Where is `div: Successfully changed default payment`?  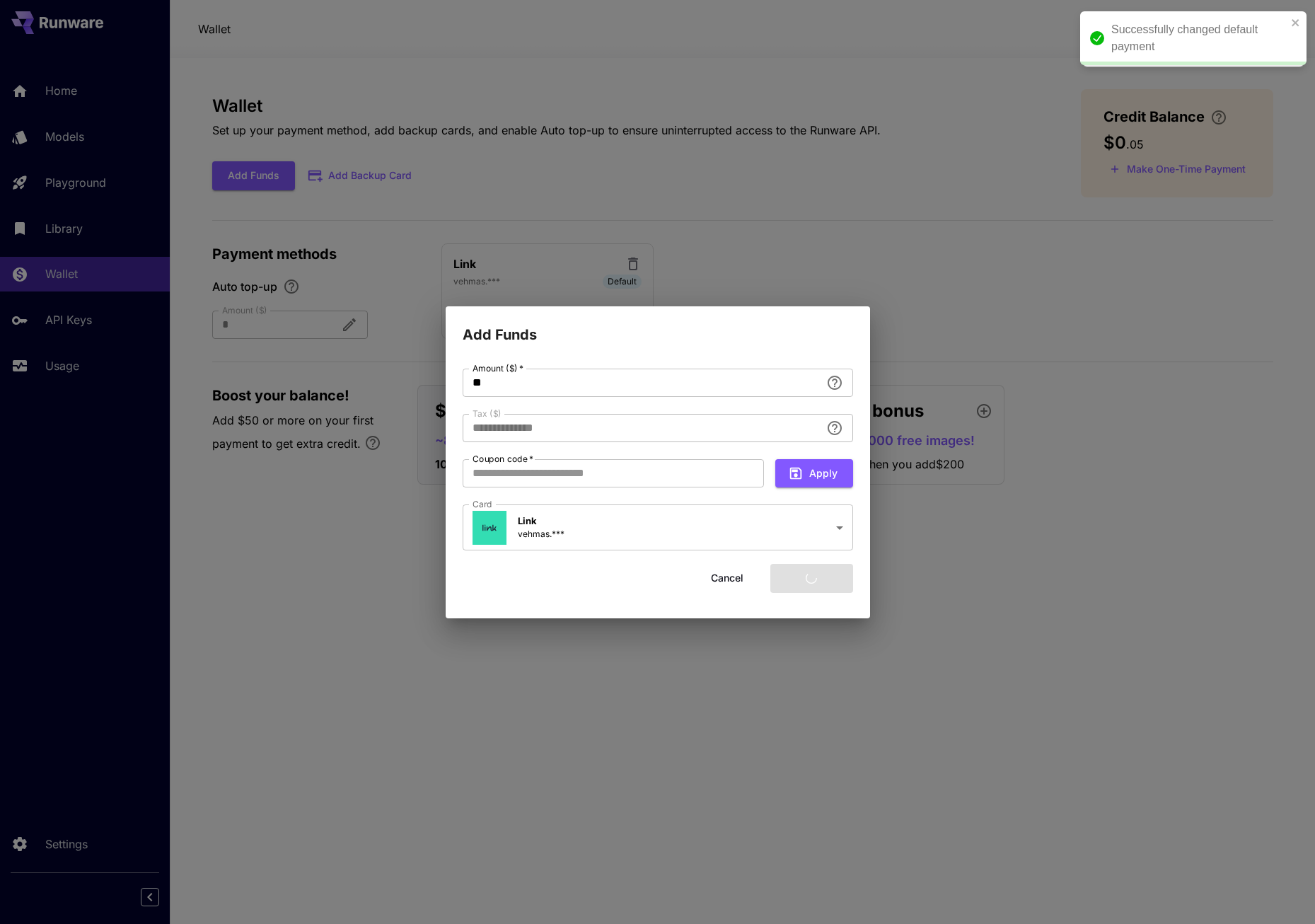 div: Successfully changed default payment is located at coordinates (1199, 38).